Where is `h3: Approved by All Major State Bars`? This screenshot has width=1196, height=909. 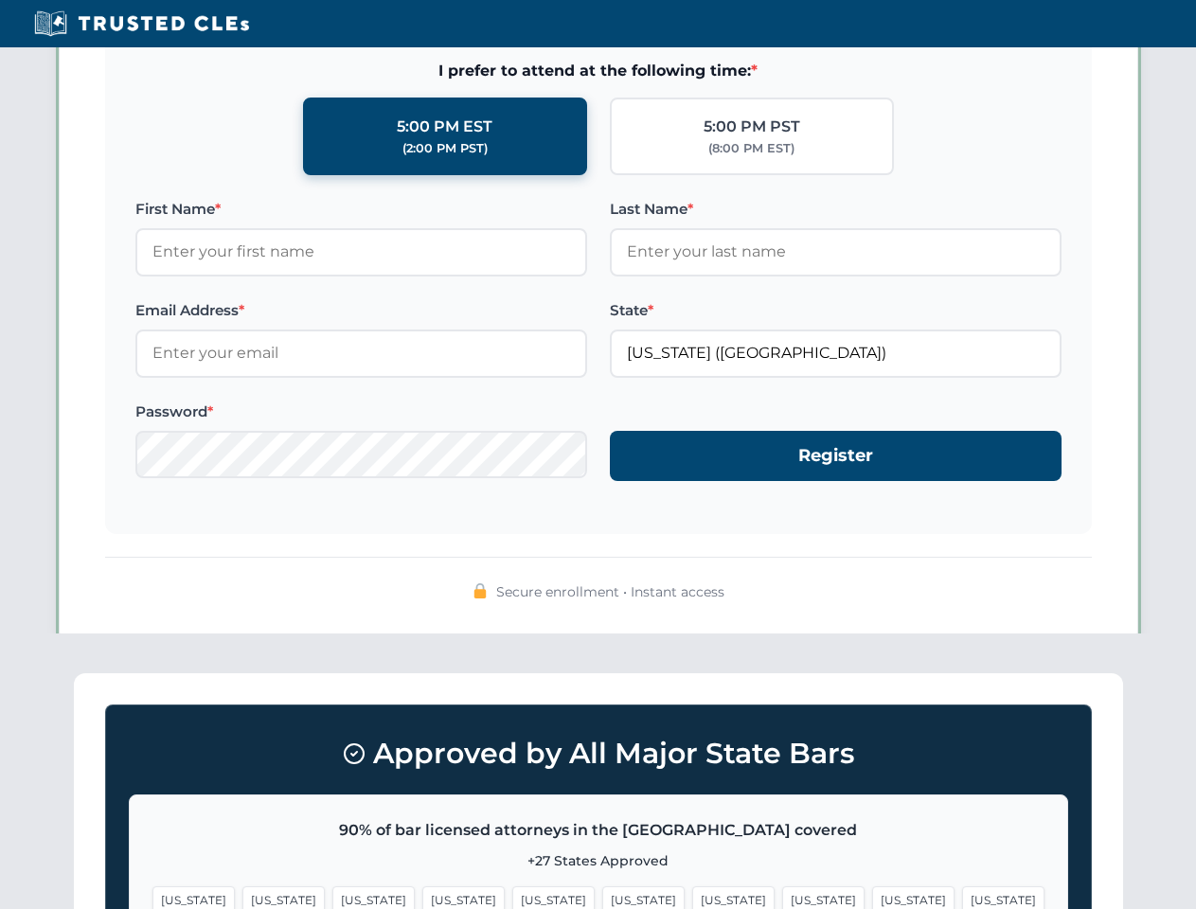
h3: Approved by All Major State Bars is located at coordinates (599, 754).